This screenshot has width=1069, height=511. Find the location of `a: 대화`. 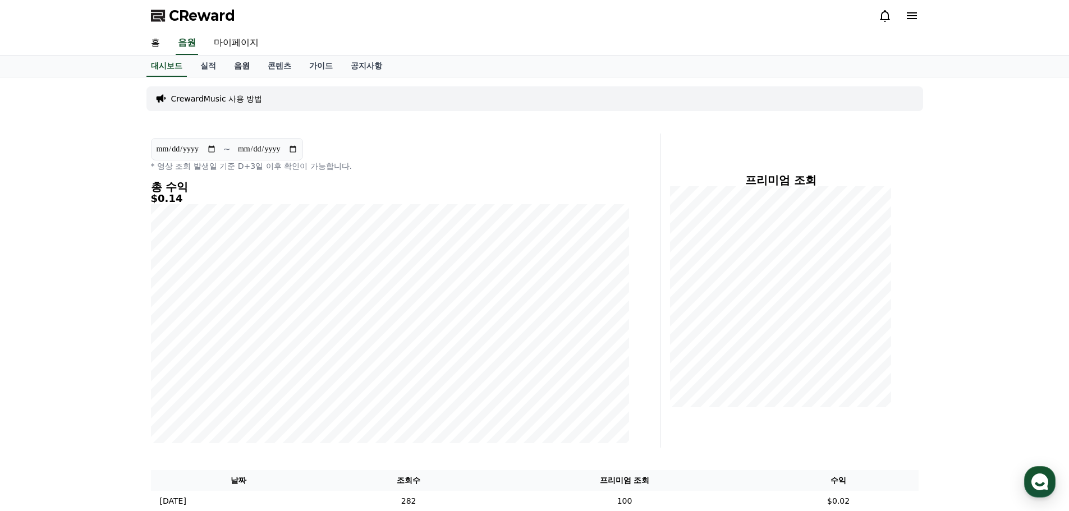

a: 대화 is located at coordinates (109, 370).